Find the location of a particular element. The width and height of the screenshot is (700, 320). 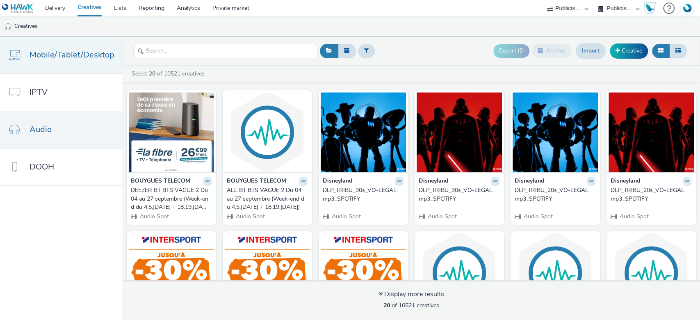

button: Table is located at coordinates (678, 51).